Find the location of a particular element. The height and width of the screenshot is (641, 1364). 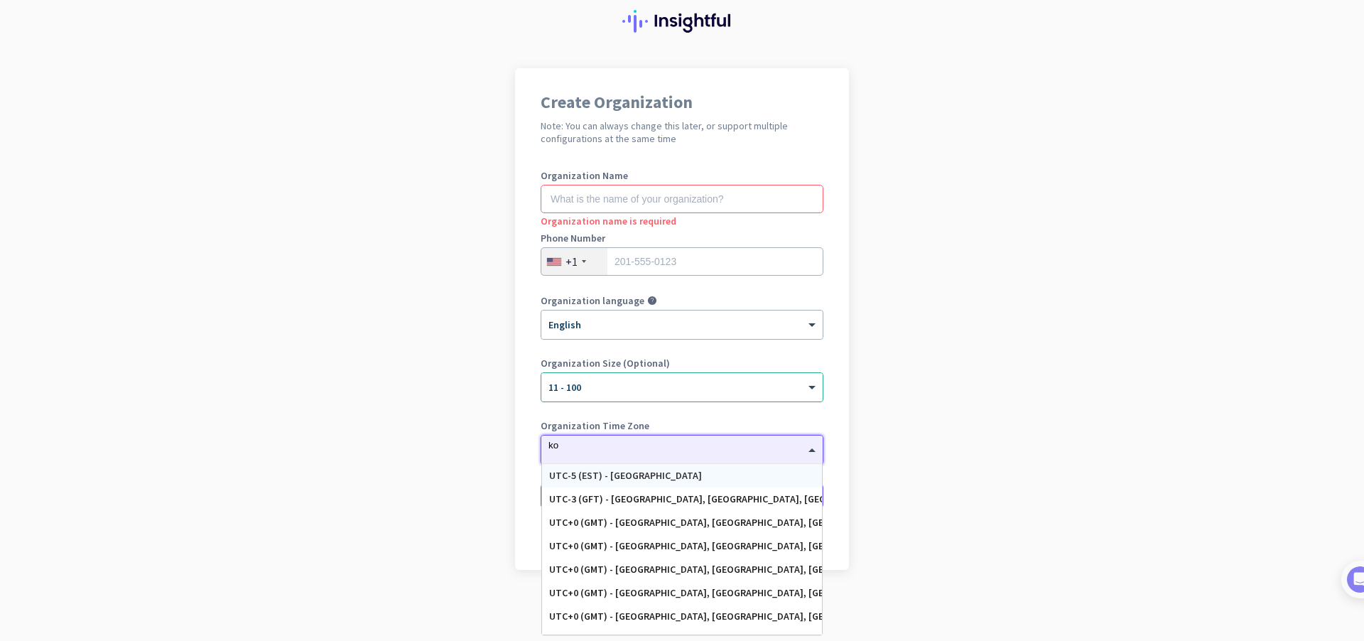

label: Organization language is located at coordinates (592, 300).